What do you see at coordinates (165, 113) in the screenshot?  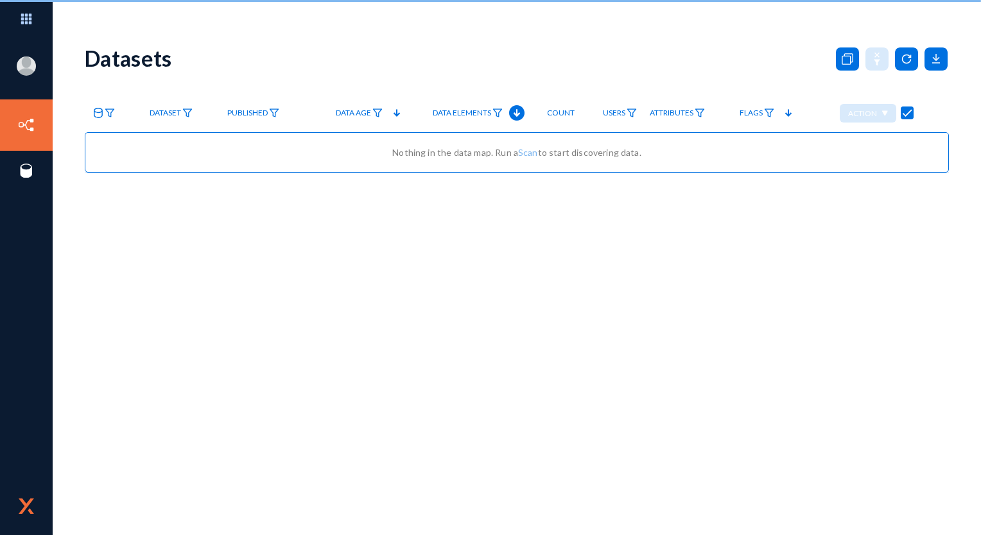 I see `span: Dataset` at bounding box center [165, 113].